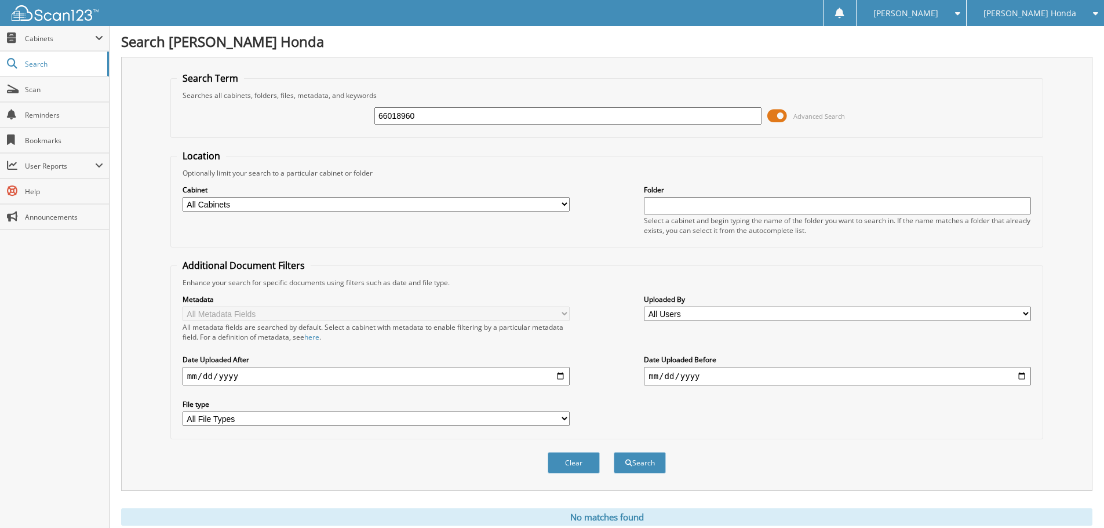 Image resolution: width=1104 pixels, height=528 pixels. I want to click on div: Optionally limit your search to a particular cabinet or folder, so click(607, 173).